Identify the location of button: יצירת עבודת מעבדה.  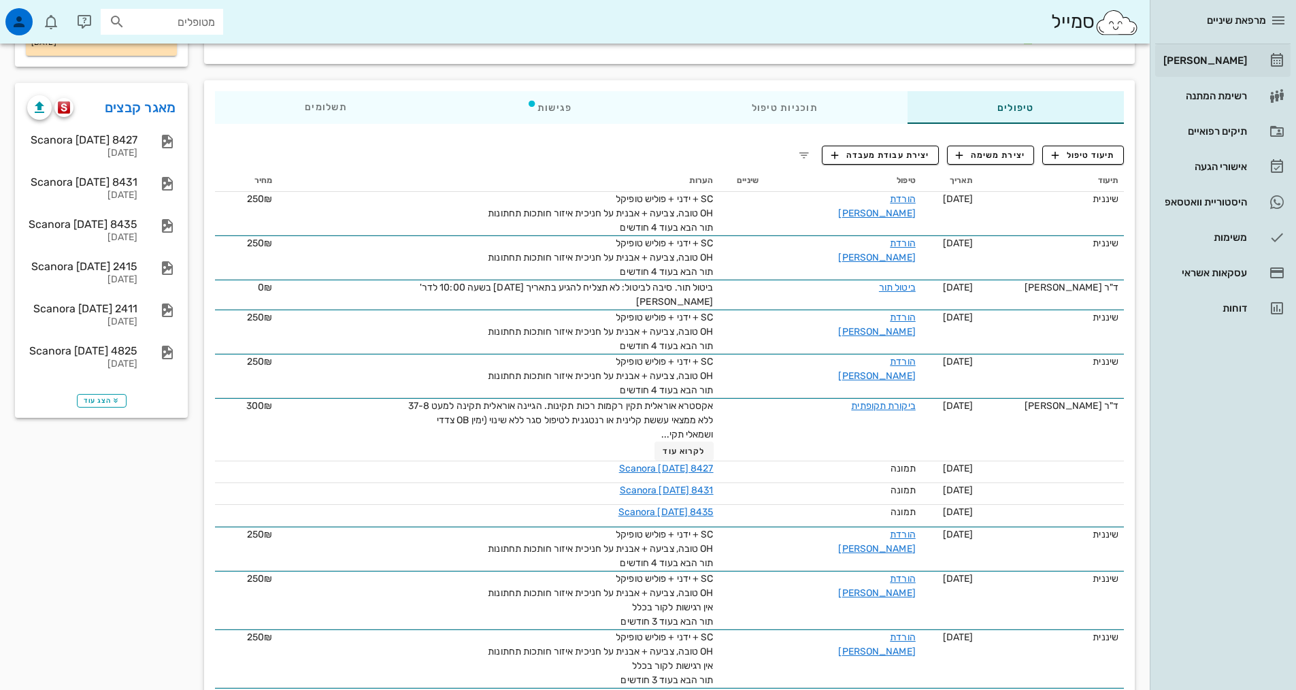
(880, 155).